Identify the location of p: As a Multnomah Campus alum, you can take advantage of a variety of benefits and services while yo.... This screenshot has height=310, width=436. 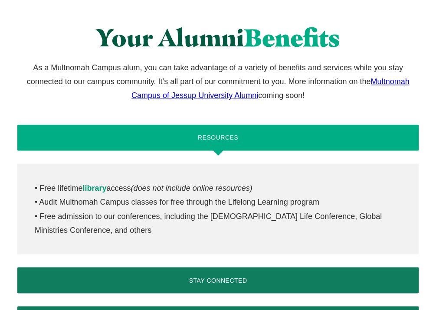
(218, 82).